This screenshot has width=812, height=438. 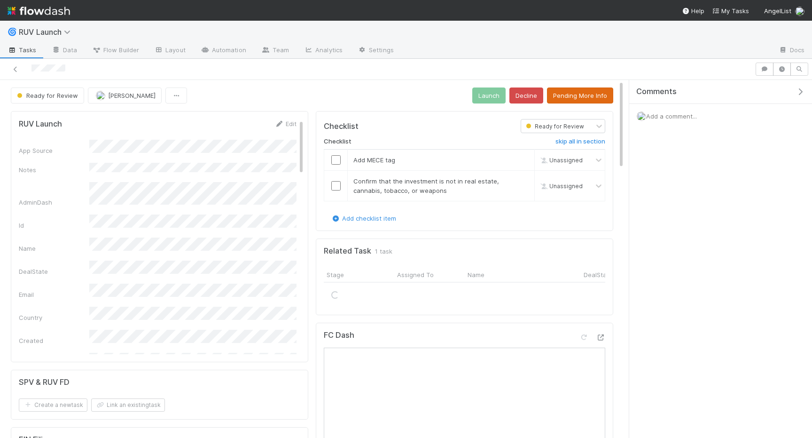 What do you see at coordinates (128, 405) in the screenshot?
I see `button: Link an existingtask` at bounding box center [128, 405].